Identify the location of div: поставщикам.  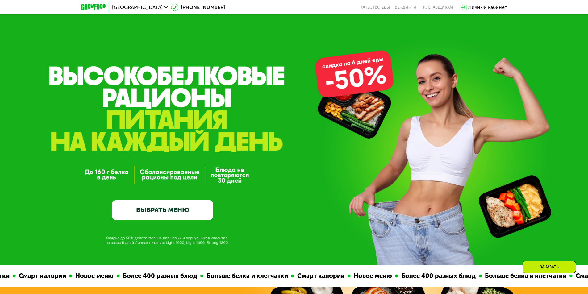
(437, 7).